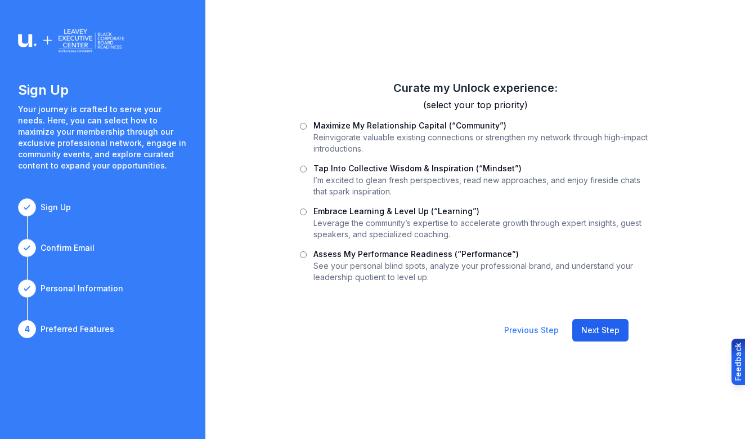 The width and height of the screenshot is (745, 439). Describe the element at coordinates (102, 137) in the screenshot. I see `p: Your journey is crafted to serve your needs. Here, you can select how to maximize your membership...` at that location.